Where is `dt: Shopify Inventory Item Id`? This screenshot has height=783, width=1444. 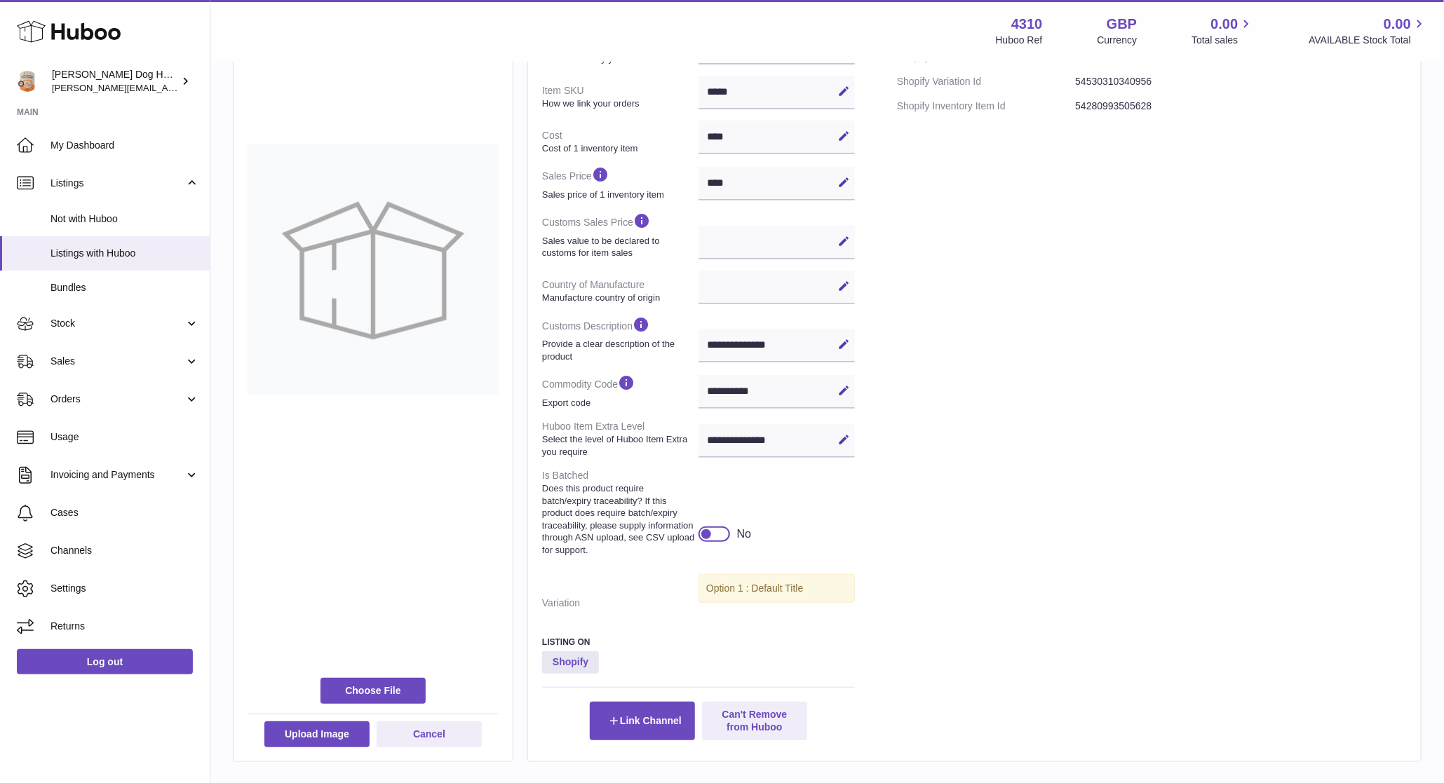 dt: Shopify Inventory Item Id is located at coordinates (986, 106).